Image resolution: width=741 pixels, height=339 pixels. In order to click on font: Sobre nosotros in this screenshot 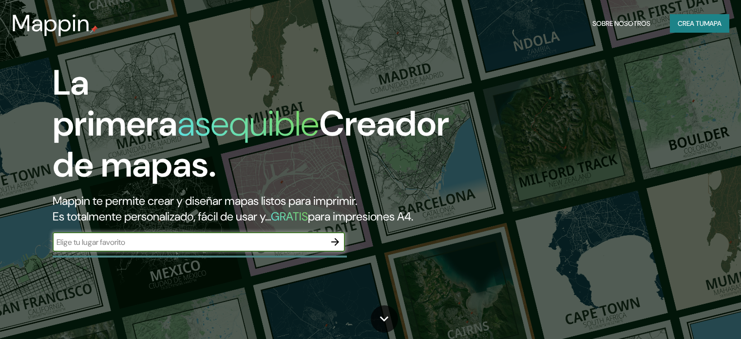, I will do `click(621, 23)`.